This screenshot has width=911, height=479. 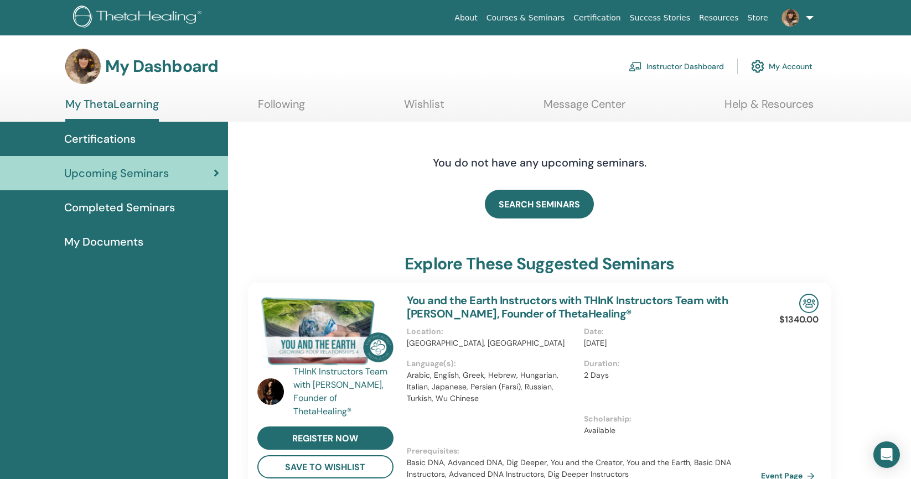 What do you see at coordinates (492, 363) in the screenshot?
I see `p: Language(s) :` at bounding box center [492, 363].